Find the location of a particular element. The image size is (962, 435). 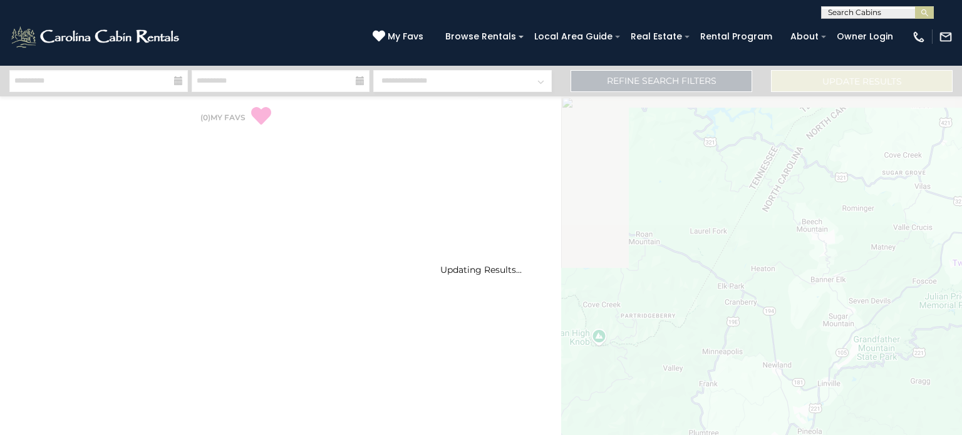

a: Local Area Guide is located at coordinates (573, 36).